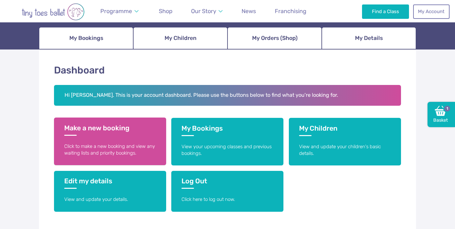  Describe the element at coordinates (227, 130) in the screenshot. I see `h3: My Bookings` at that location.